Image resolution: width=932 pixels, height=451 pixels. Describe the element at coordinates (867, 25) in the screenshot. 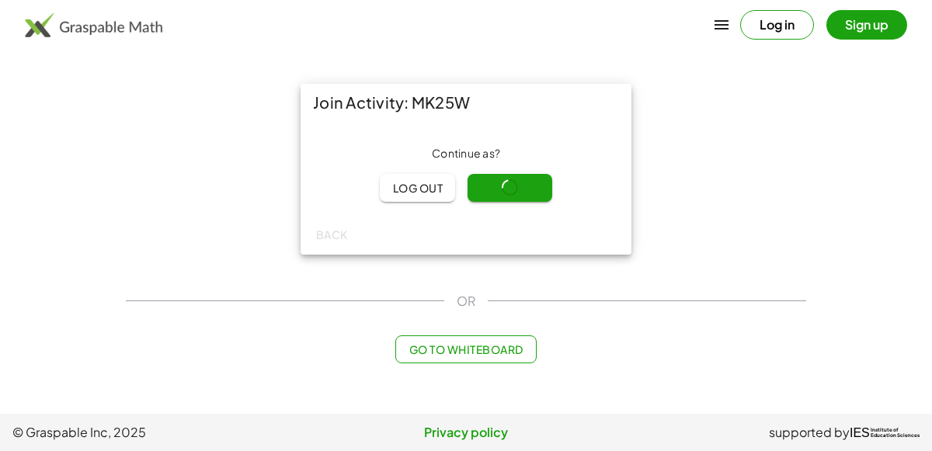

I see `button: Sign up` at that location.